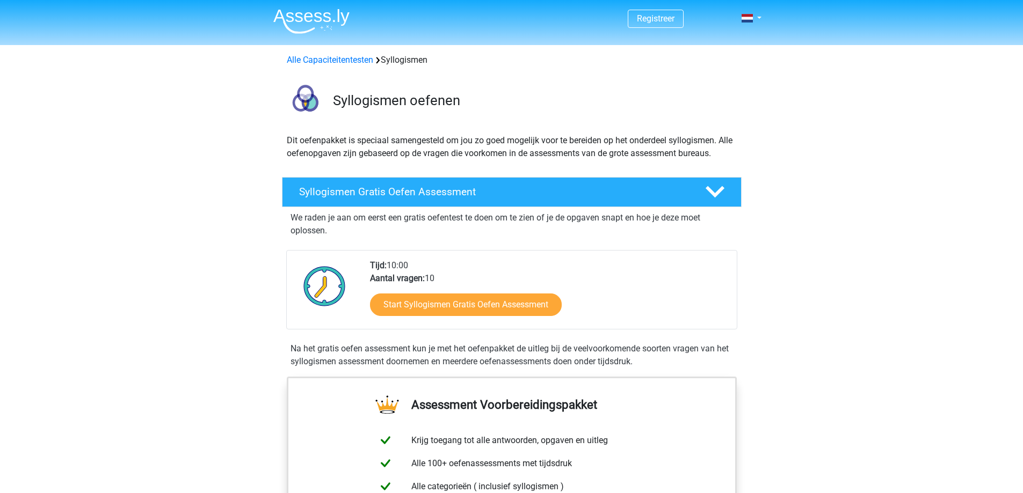 Image resolution: width=1023 pixels, height=493 pixels. Describe the element at coordinates (311, 21) in the screenshot. I see `img: Assessly` at that location.